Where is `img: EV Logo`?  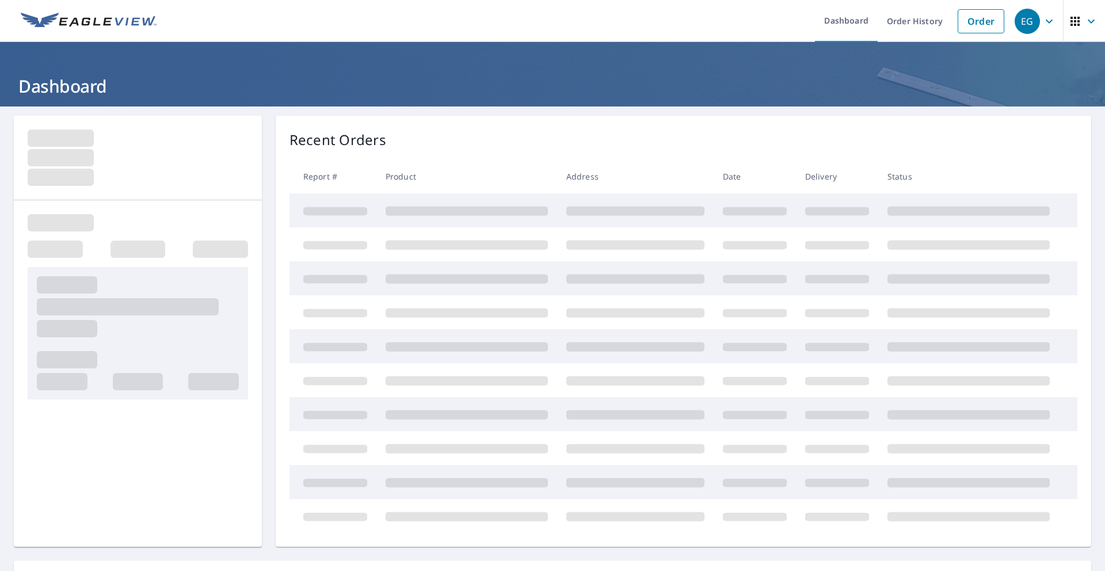 img: EV Logo is located at coordinates (89, 21).